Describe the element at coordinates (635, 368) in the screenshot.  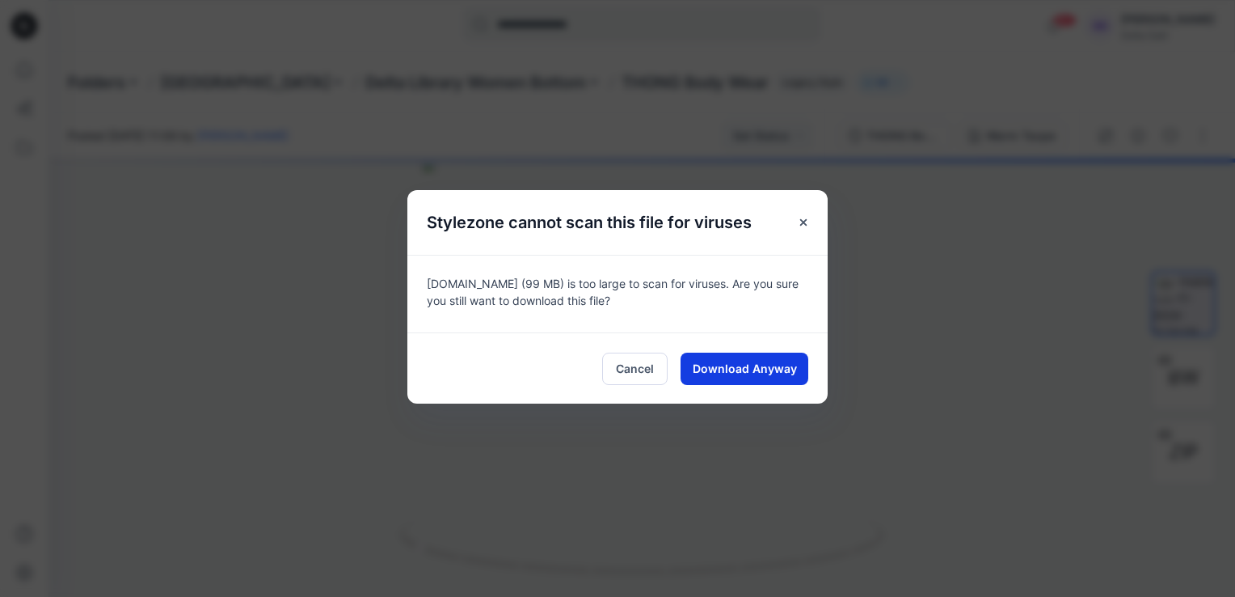
I see `span: Cancel` at that location.